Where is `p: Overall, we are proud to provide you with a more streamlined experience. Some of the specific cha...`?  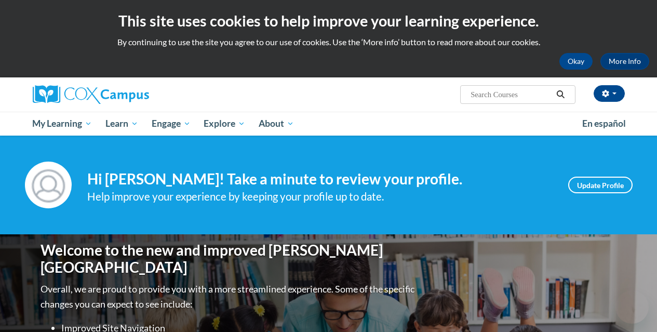
p: Overall, we are proud to provide you with a more streamlined experience. Some of the specific cha... is located at coordinates (228, 296).